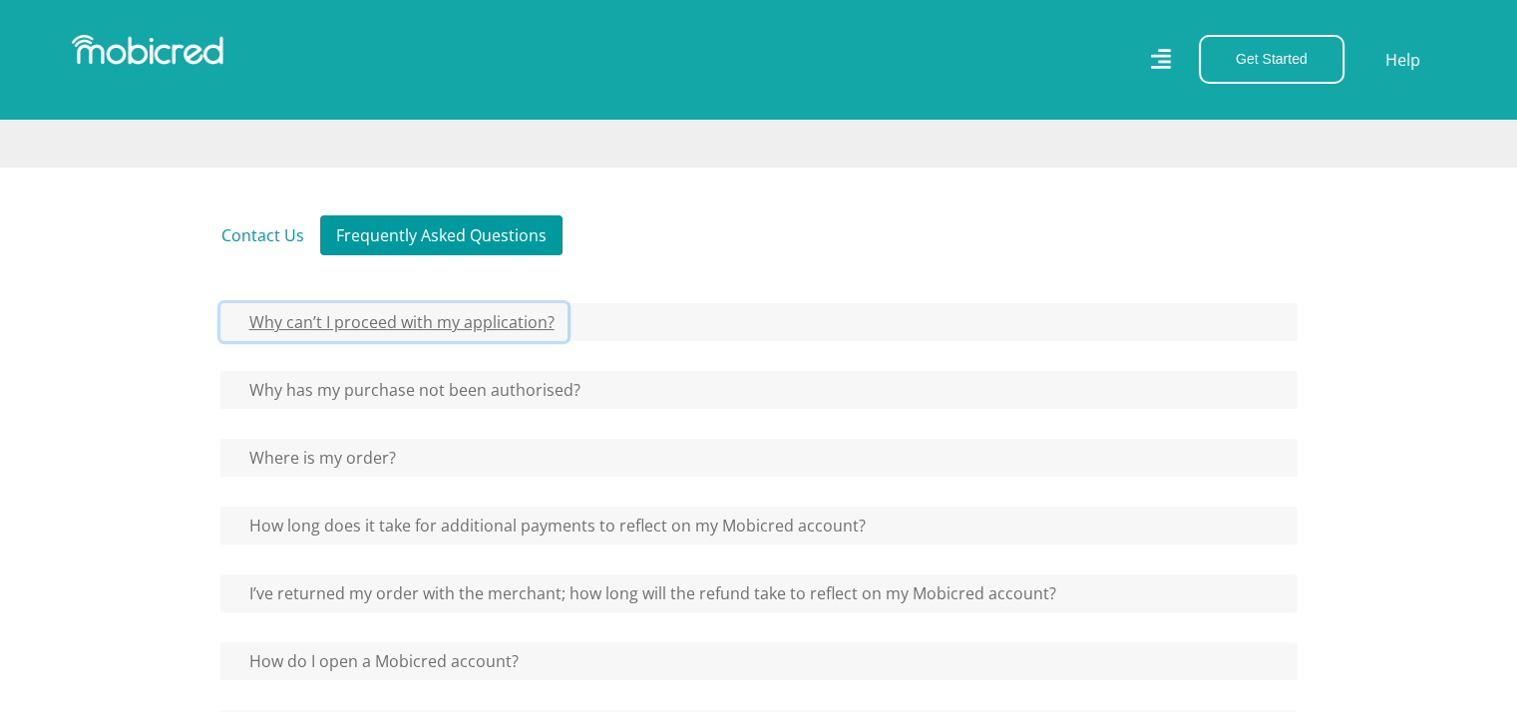 The image size is (1517, 712). I want to click on button: Why has my purchase not been authorised?, so click(407, 390).